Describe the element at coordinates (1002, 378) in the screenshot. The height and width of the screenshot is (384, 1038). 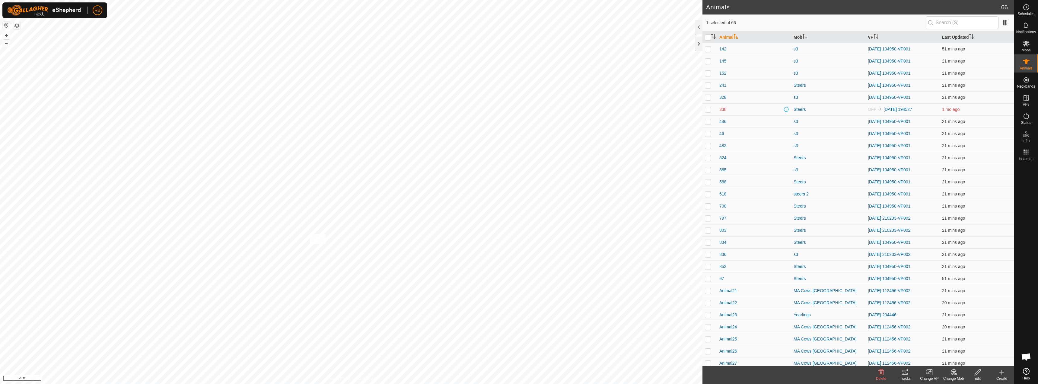
I see `div: Create` at that location.